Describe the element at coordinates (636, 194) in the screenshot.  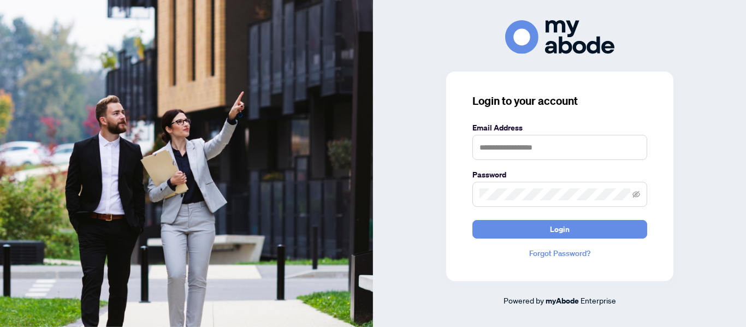
I see `span: eye-invisible` at that location.